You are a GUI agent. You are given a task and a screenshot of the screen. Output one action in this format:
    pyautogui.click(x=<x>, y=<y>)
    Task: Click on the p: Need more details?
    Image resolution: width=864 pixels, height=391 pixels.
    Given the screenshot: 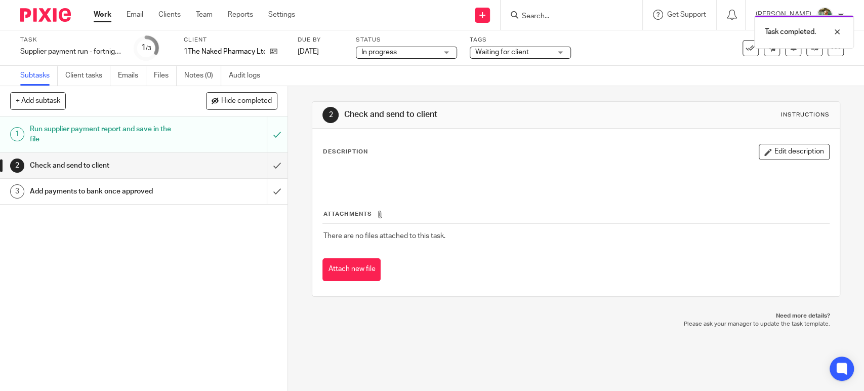 What is the action you would take?
    pyautogui.click(x=575, y=316)
    